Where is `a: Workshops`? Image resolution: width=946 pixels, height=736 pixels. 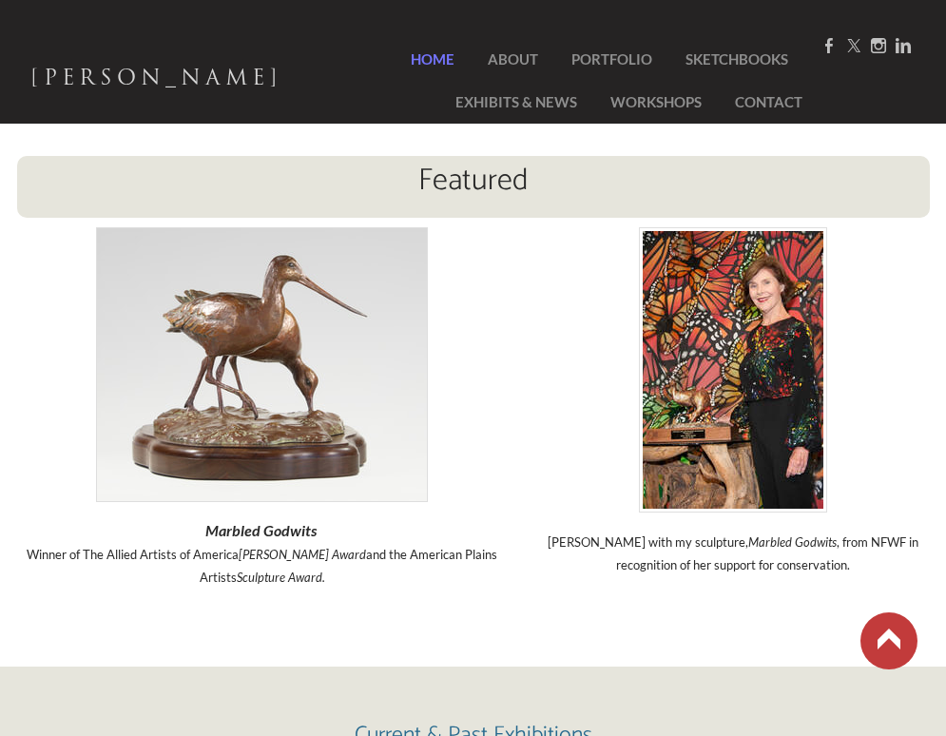
a: Workshops is located at coordinates (656, 102).